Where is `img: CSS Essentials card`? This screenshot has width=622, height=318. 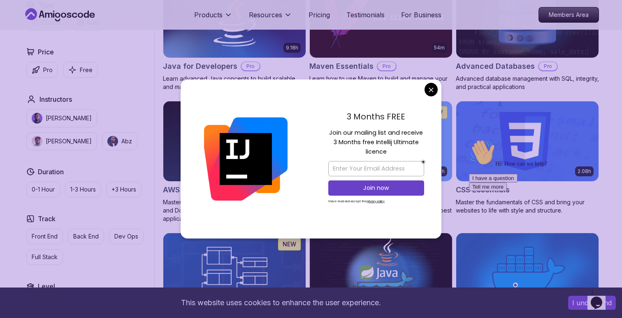
img: CSS Essentials card is located at coordinates (528, 141).